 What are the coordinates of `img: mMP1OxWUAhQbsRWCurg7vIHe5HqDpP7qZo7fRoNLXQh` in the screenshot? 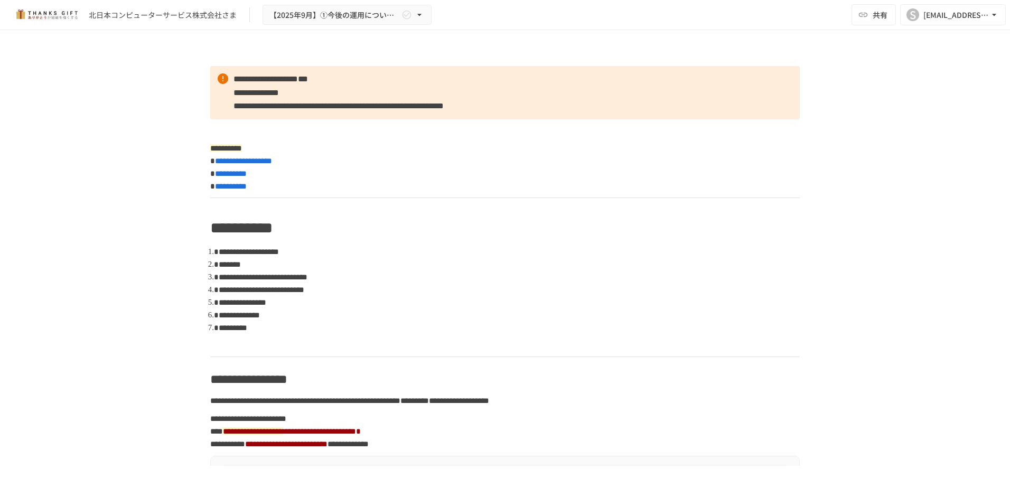 It's located at (46, 15).